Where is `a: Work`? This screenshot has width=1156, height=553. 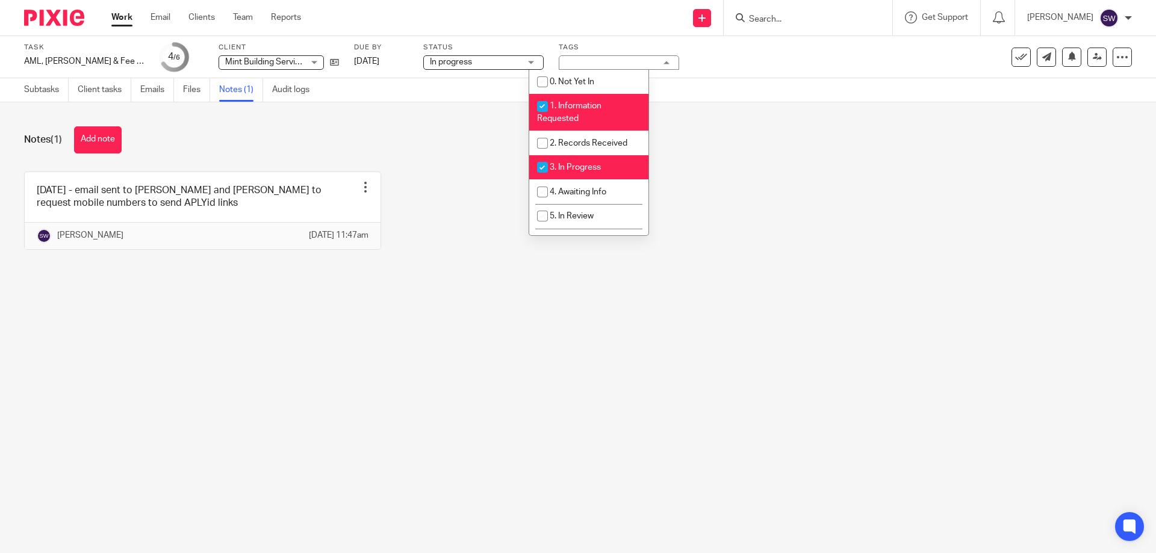
a: Work is located at coordinates (122, 17).